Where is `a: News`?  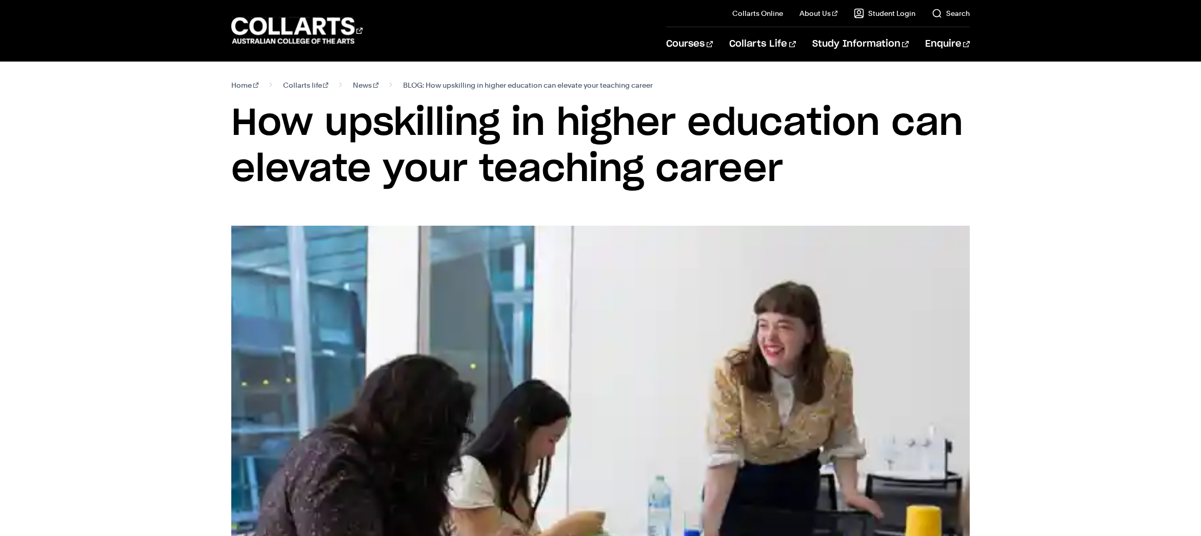 a: News is located at coordinates (366, 85).